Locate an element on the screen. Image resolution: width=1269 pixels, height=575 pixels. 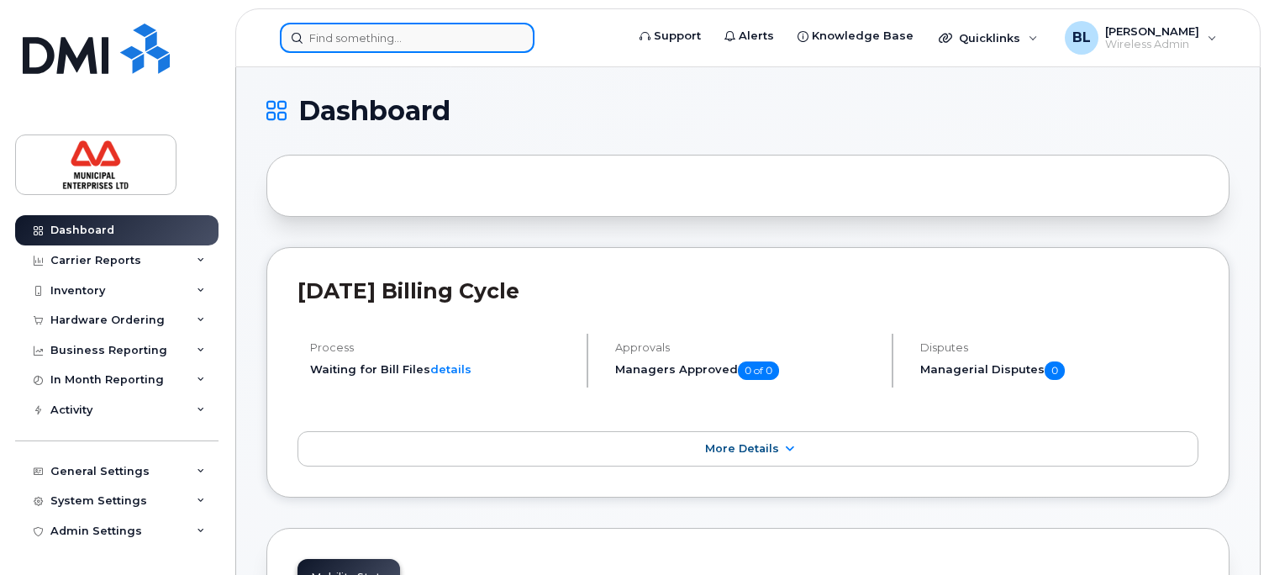
h4: Approvals is located at coordinates (746, 347).